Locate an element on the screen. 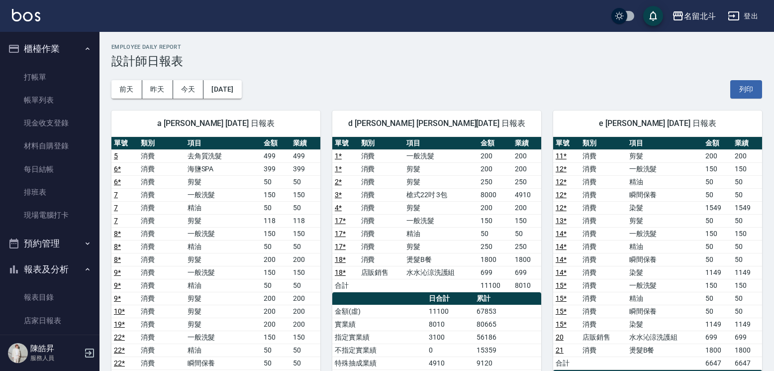  a: 20 is located at coordinates (560, 337).